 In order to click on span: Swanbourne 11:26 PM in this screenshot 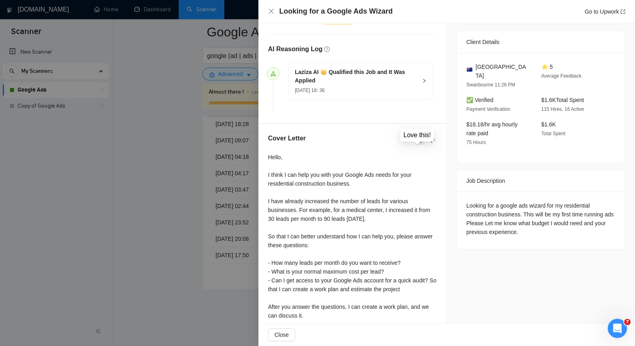, I will do `click(490, 85)`.